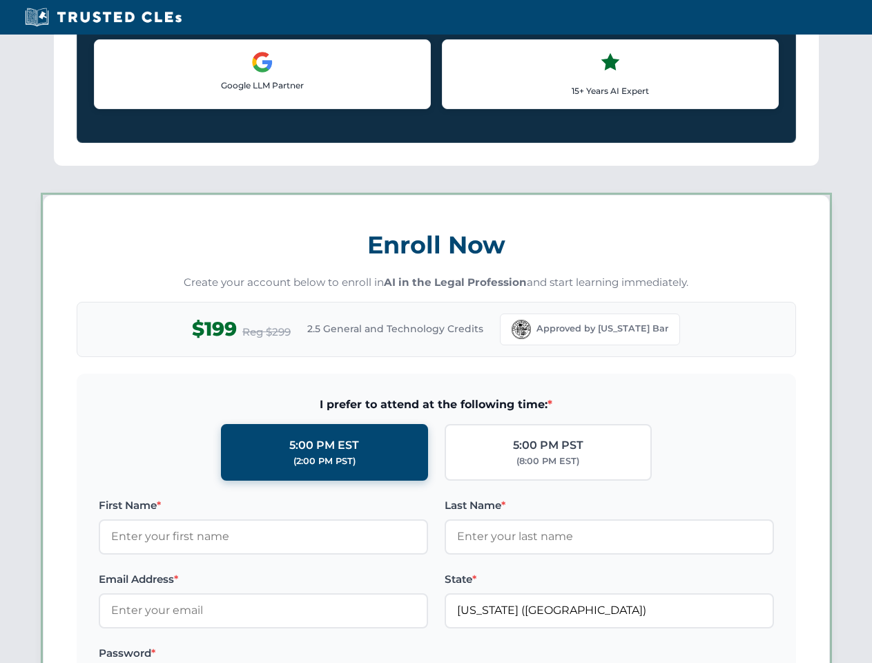  Describe the element at coordinates (521, 329) in the screenshot. I see `img: Florida Bar` at that location.